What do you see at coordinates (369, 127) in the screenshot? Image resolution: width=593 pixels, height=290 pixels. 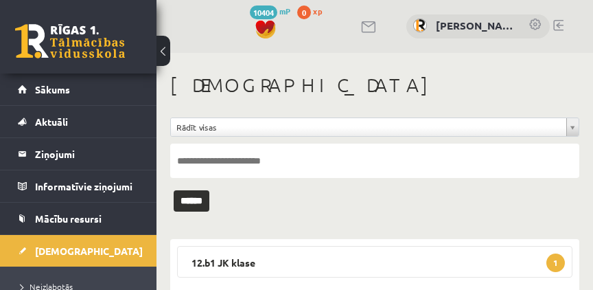 I see `span: Rādīt visas` at bounding box center [369, 127].